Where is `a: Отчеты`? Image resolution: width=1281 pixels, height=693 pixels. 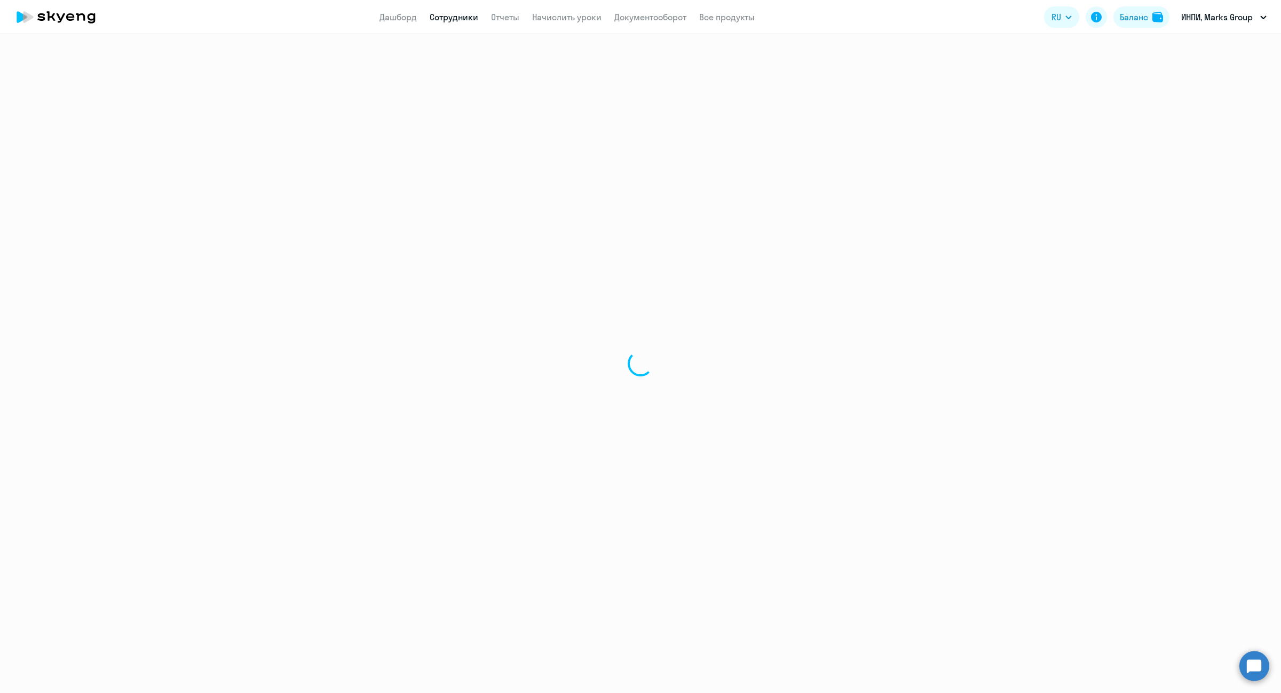 a: Отчеты is located at coordinates (505, 17).